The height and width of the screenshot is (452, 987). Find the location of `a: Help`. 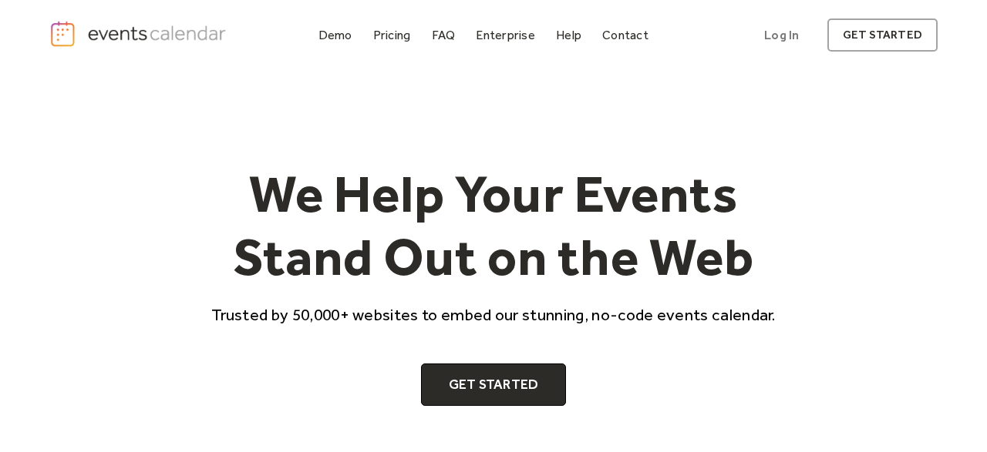

a: Help is located at coordinates (568, 35).